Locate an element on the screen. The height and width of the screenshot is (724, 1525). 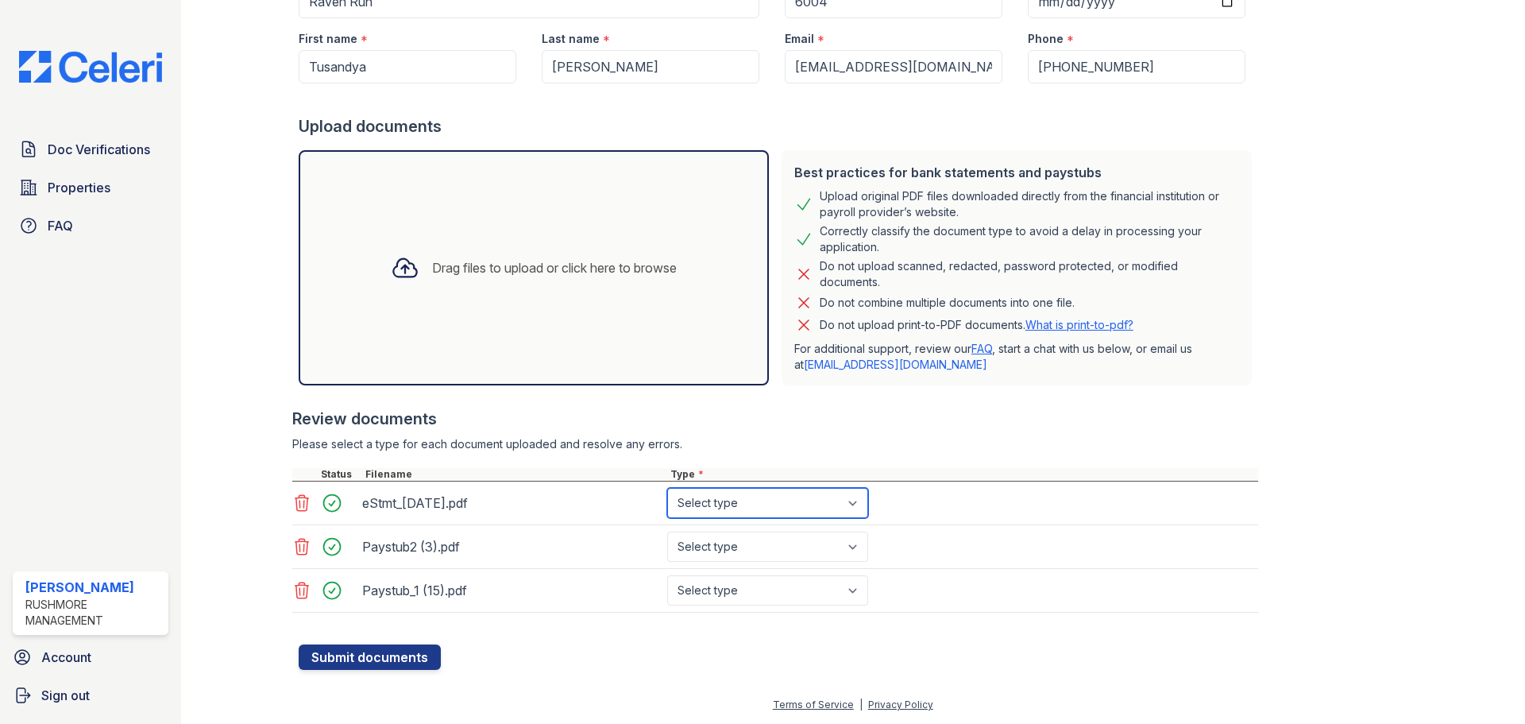
div: Upload original PDF files downloaded directly from the financial institution or payroll provider’... is located at coordinates (1030, 204).